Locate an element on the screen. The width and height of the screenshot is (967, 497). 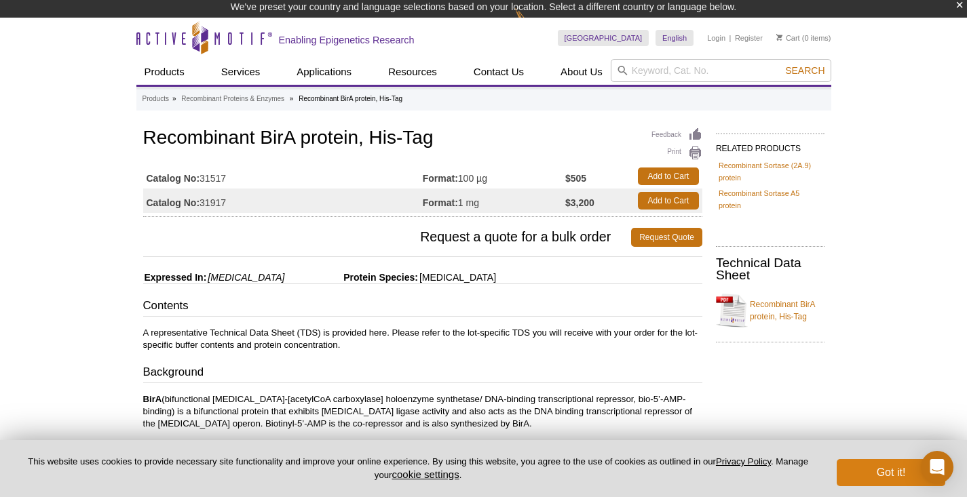
strong: $505 is located at coordinates (575, 178).